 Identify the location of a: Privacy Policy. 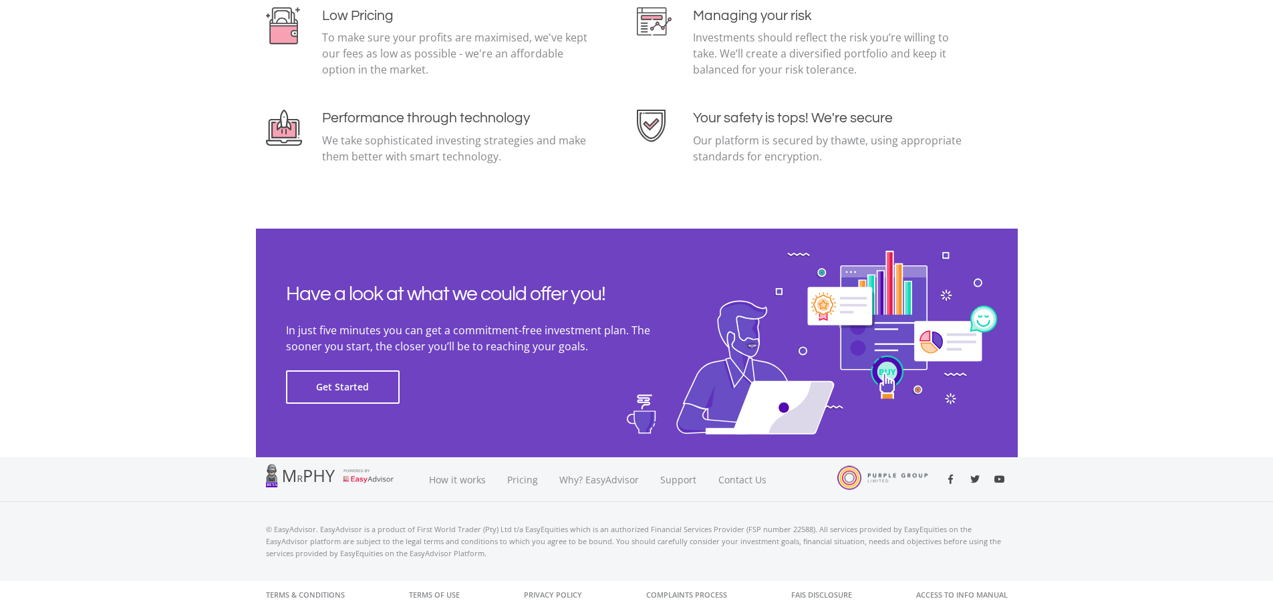
(553, 595).